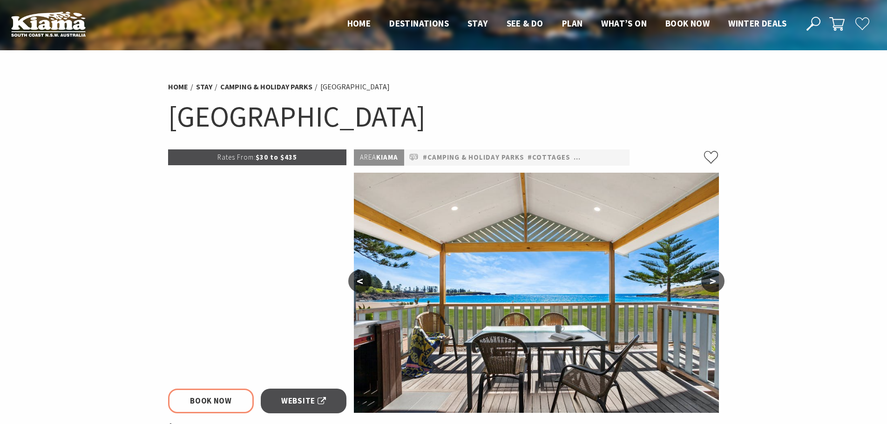  What do you see at coordinates (757, 23) in the screenshot?
I see `span: Winter Deals` at bounding box center [757, 23].